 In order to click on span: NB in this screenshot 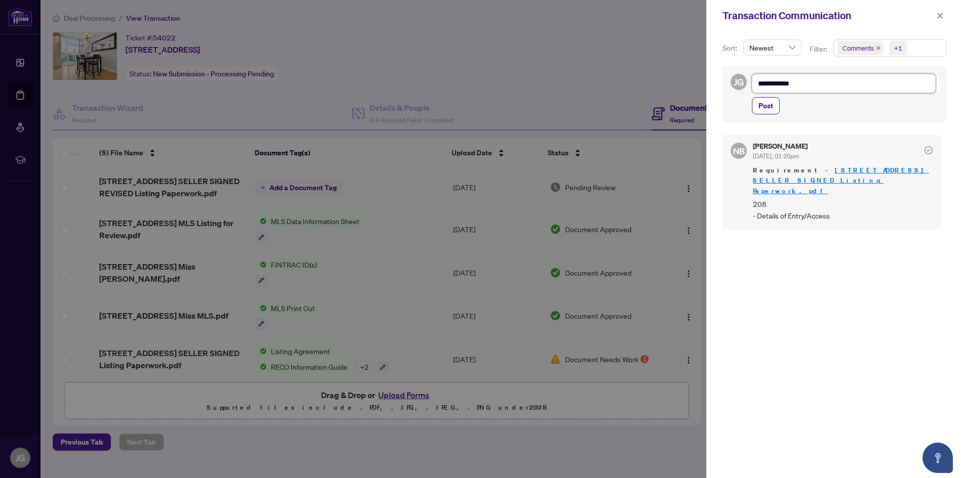, I will do `click(738, 151)`.